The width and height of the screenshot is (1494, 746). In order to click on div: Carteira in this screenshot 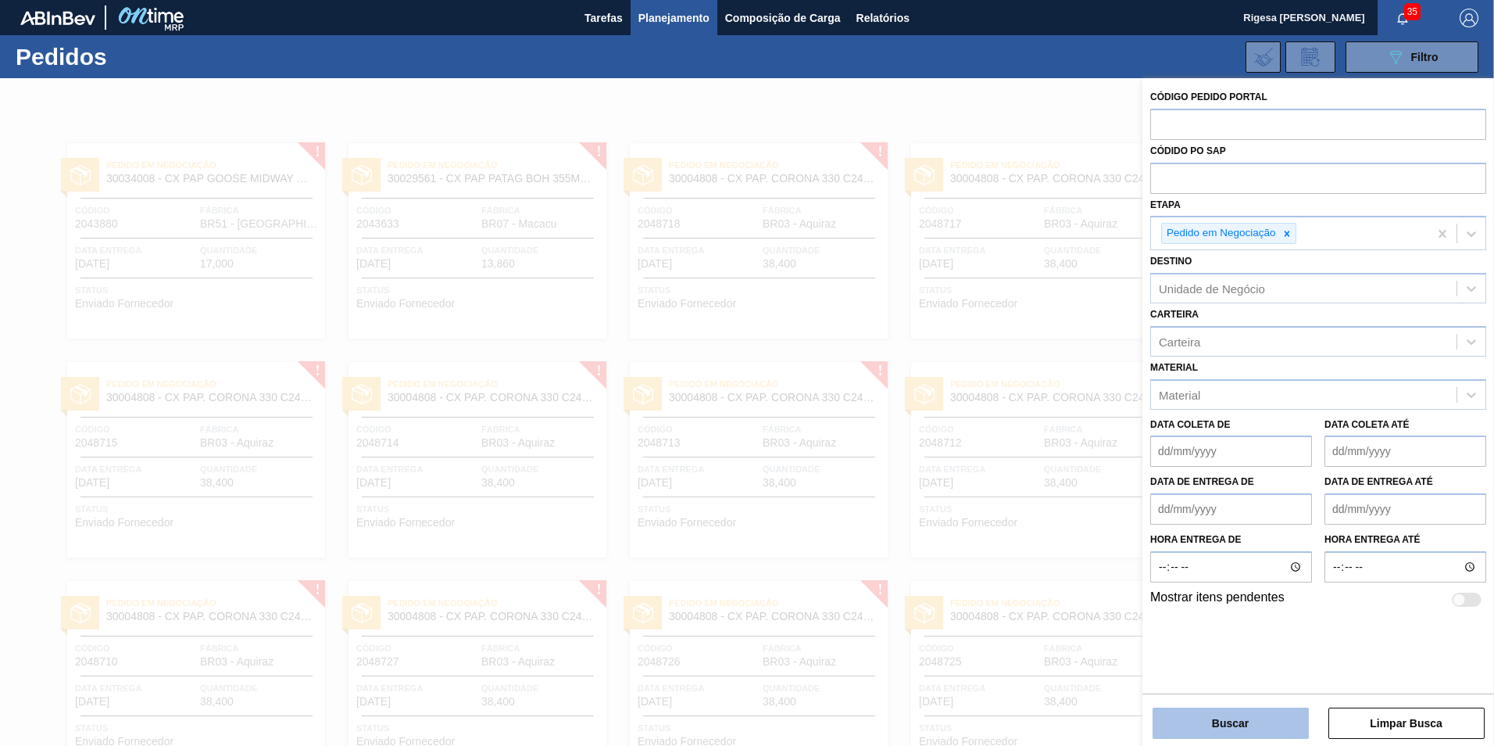, I will do `click(1179, 341)`.